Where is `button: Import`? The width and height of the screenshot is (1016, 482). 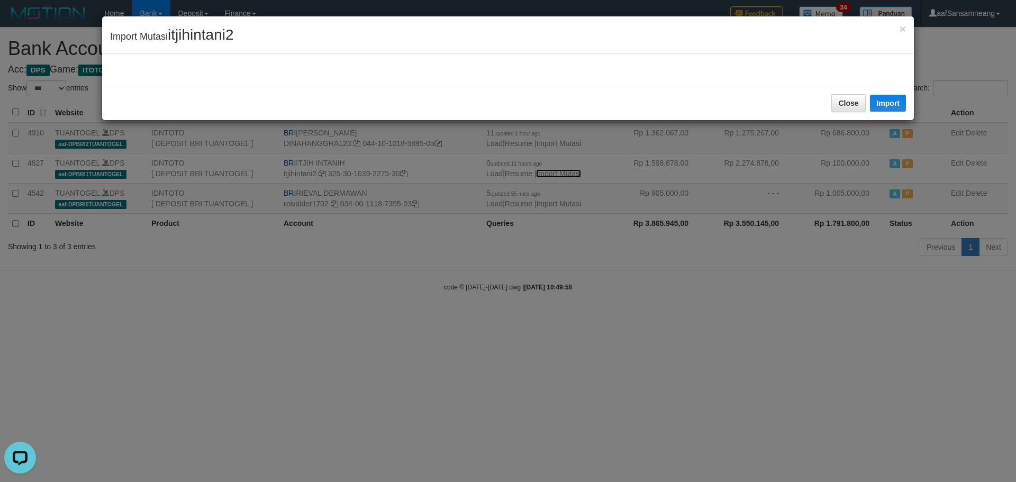
button: Import is located at coordinates (888, 103).